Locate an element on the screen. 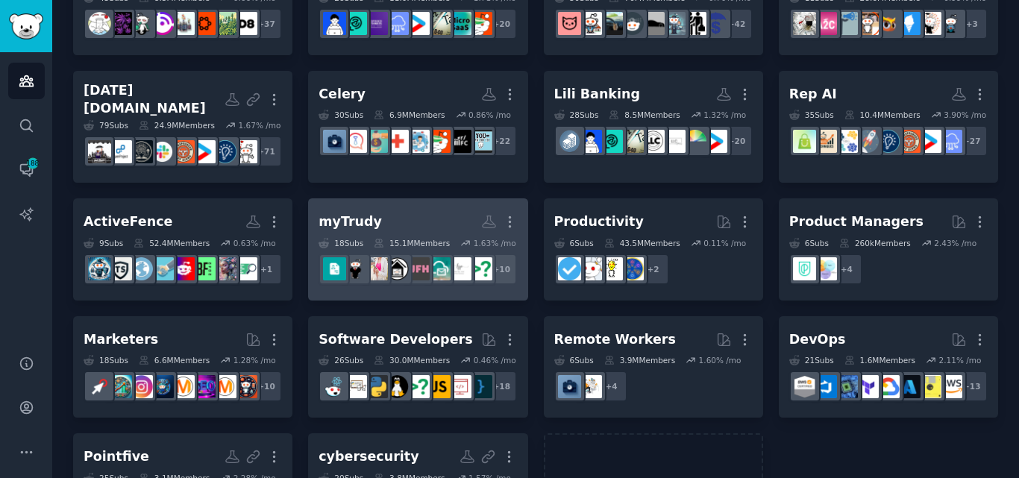 This screenshot has width=1019, height=478. img: Affiliatemarketing is located at coordinates (120, 386).